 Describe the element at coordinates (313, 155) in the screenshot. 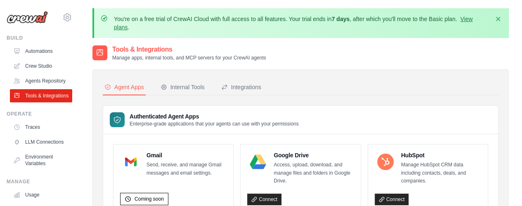

I see `h4: Google Drive` at that location.